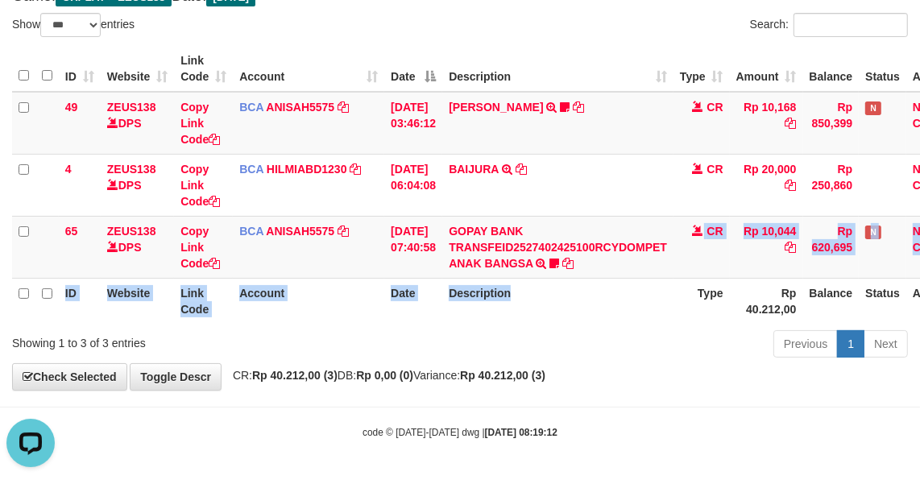  What do you see at coordinates (80, 69) in the screenshot?
I see `th: ID: activate to sort column ascending` at bounding box center [80, 69].